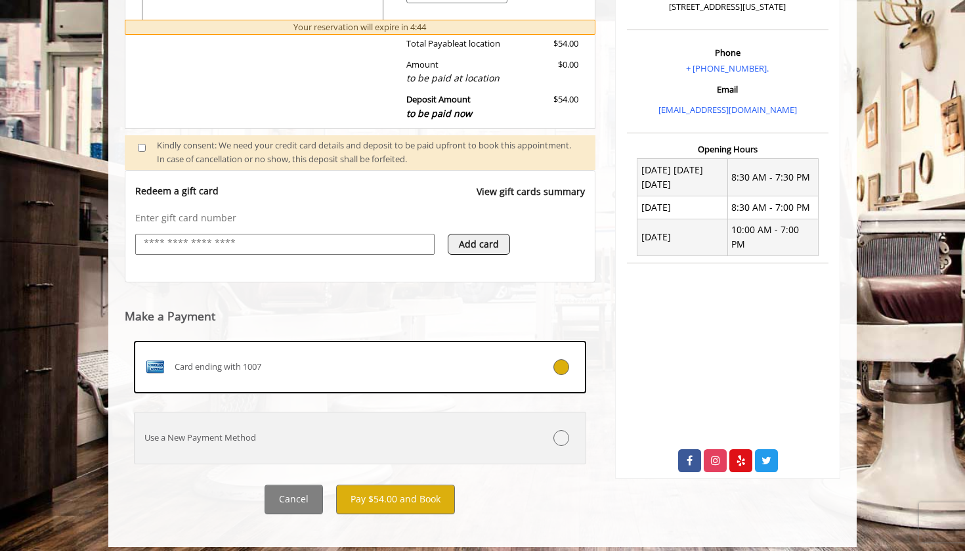  What do you see at coordinates (530, 198) in the screenshot?
I see `a: View gift cards summary` at bounding box center [530, 198].